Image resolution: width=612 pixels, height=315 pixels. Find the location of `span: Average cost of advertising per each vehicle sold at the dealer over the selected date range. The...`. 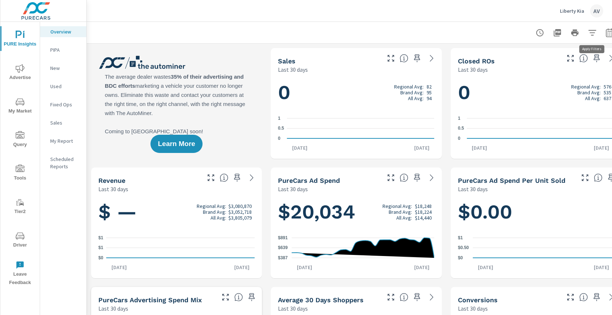

span: Average cost of advertising per each vehicle sold at the dealer over the selected date range. The... is located at coordinates (598, 178).